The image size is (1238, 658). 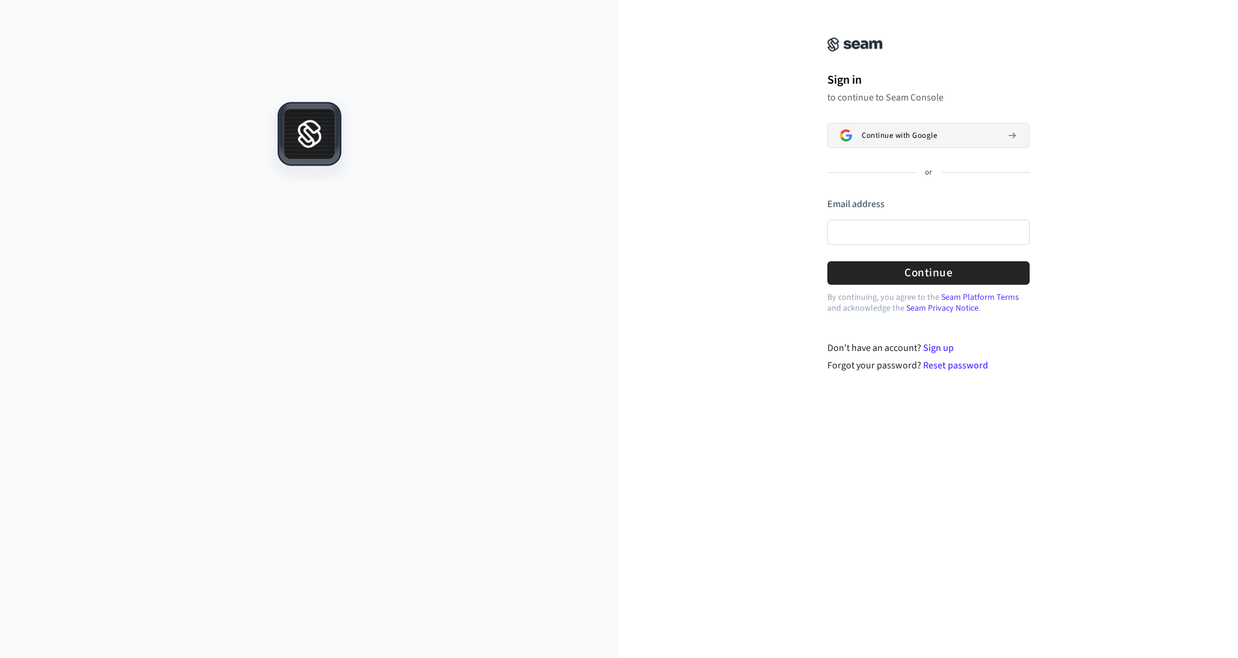 What do you see at coordinates (855, 45) in the screenshot?
I see `img: Seam Console` at bounding box center [855, 45].